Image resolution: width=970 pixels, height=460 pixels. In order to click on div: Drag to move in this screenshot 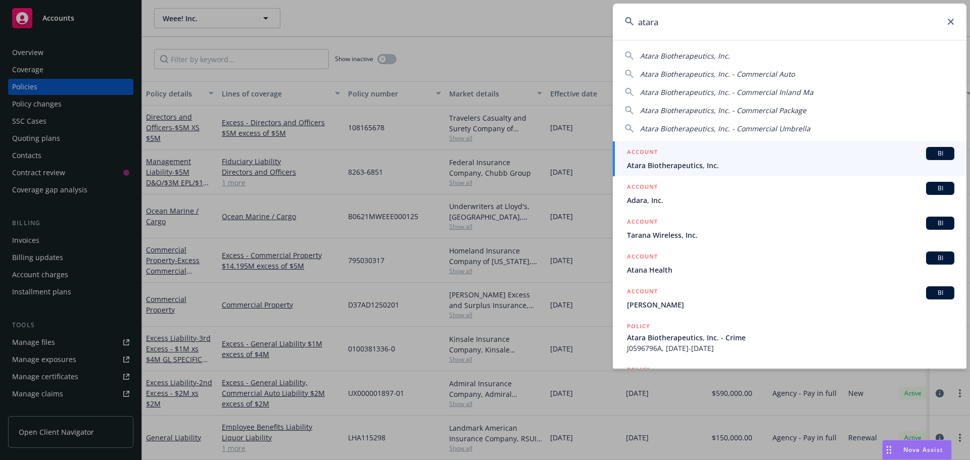, I will do `click(889, 450)`.